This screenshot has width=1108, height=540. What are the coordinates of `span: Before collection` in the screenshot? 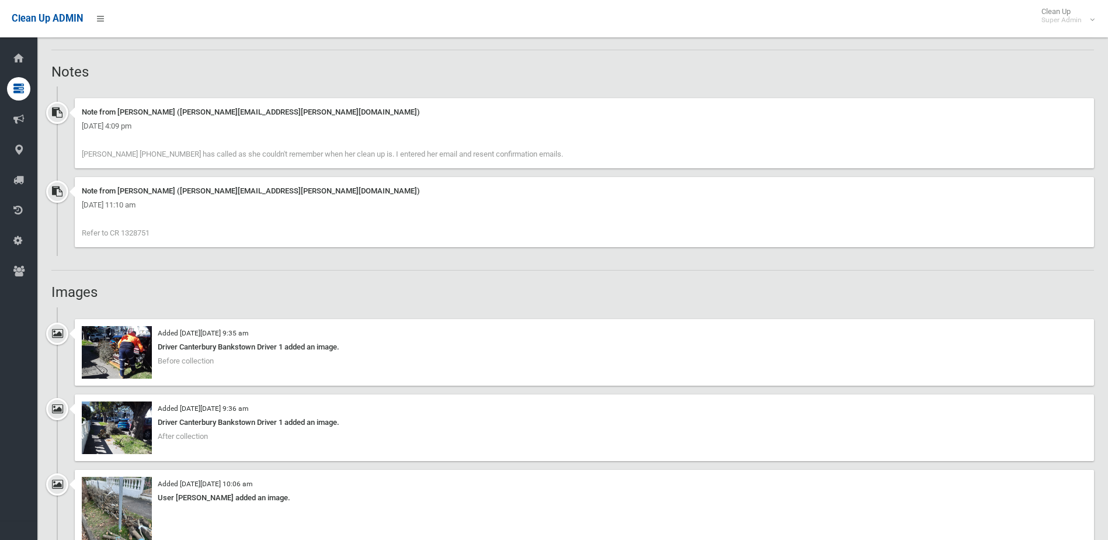 It's located at (186, 360).